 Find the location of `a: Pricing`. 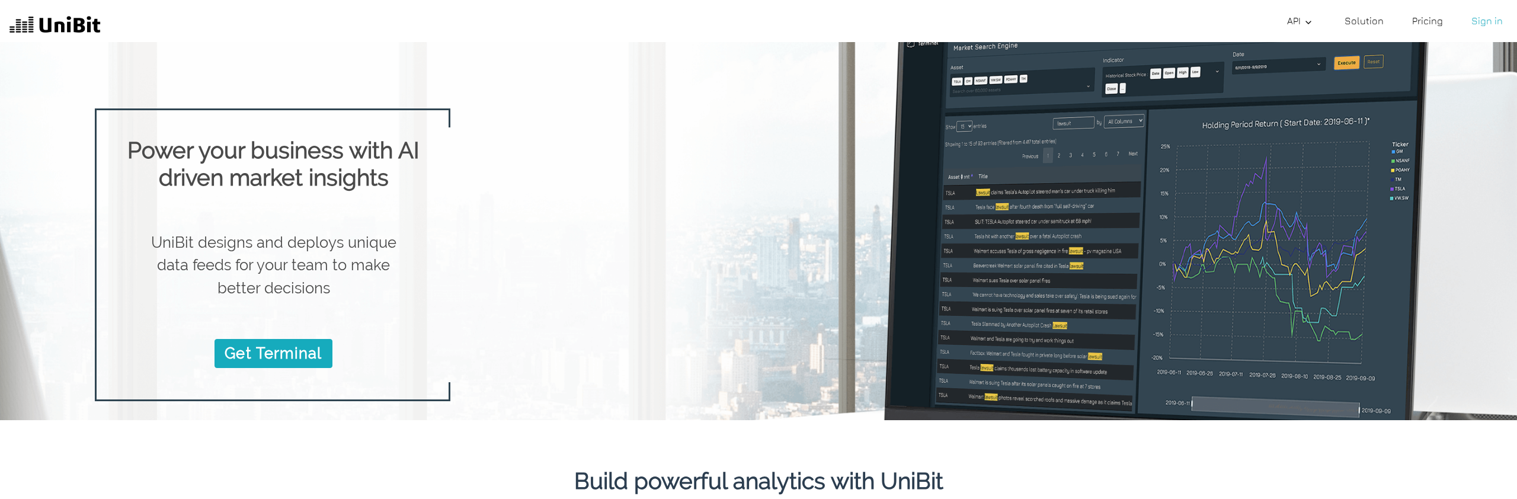

a: Pricing is located at coordinates (1428, 21).